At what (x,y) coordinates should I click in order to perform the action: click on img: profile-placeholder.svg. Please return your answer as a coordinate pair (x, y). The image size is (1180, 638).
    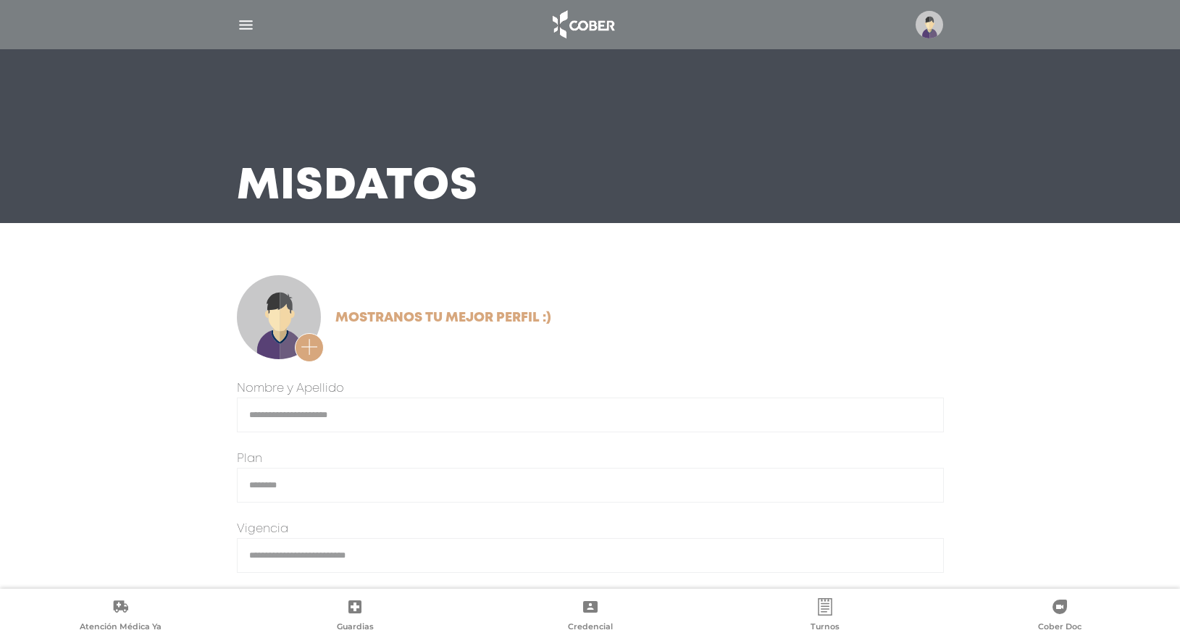
    Looking at the image, I should click on (929, 25).